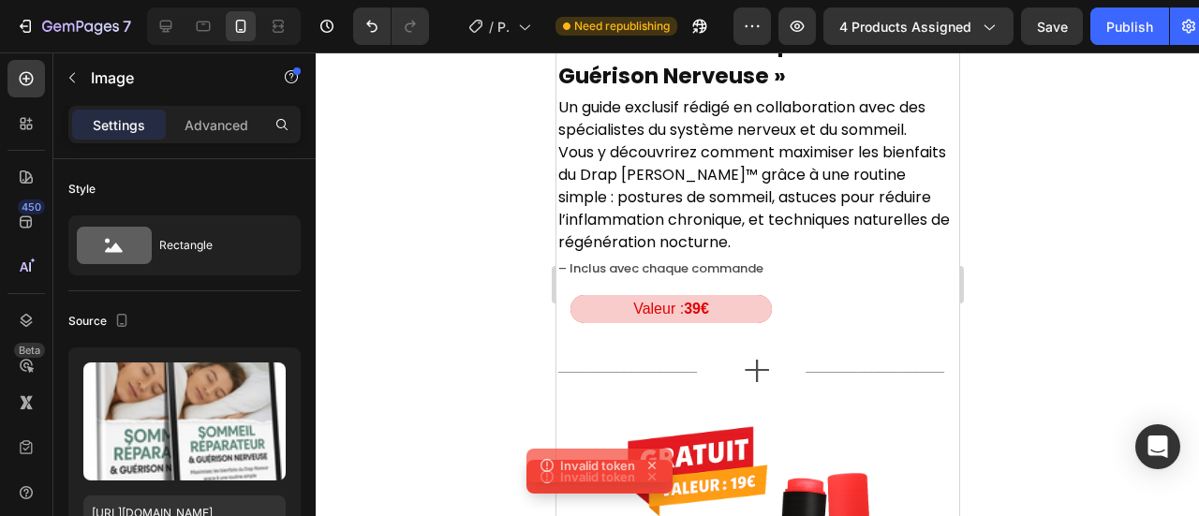  I want to click on img: preview-image, so click(185, 422).